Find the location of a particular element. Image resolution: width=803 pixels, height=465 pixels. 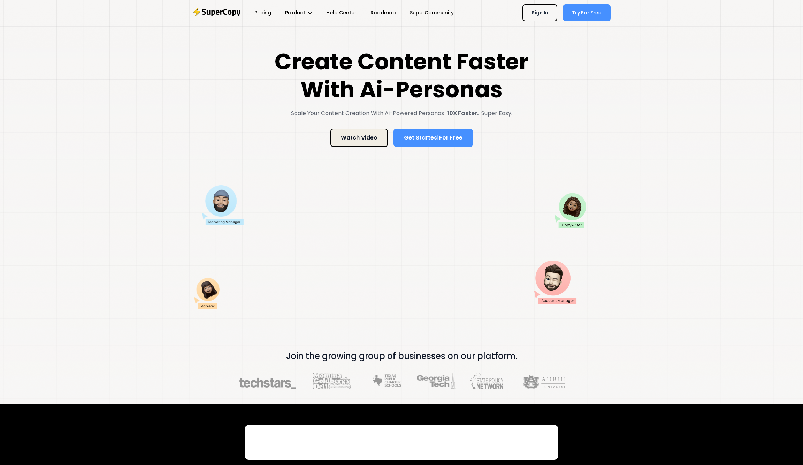

a: Try For Free is located at coordinates (587, 13).